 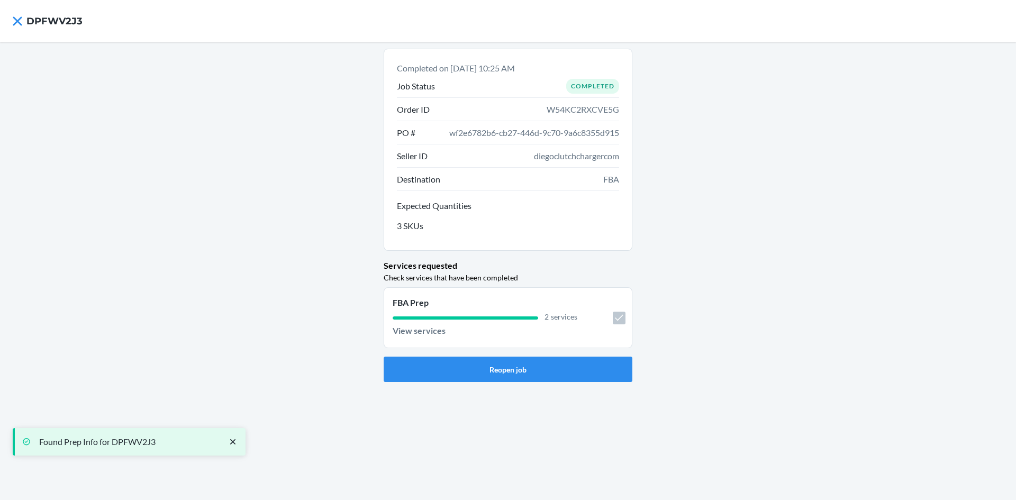 I want to click on button: Reopen job, so click(x=508, y=369).